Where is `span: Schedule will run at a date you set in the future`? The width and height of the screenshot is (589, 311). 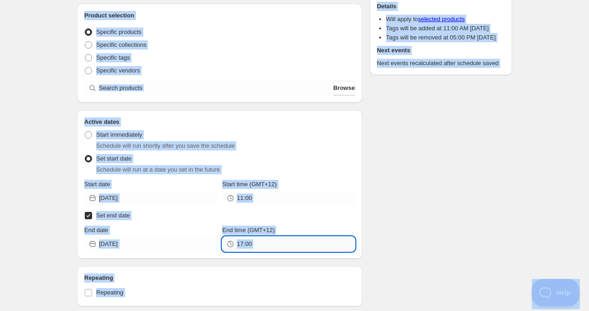
span: Schedule will run at a date you set in the future is located at coordinates (158, 169).